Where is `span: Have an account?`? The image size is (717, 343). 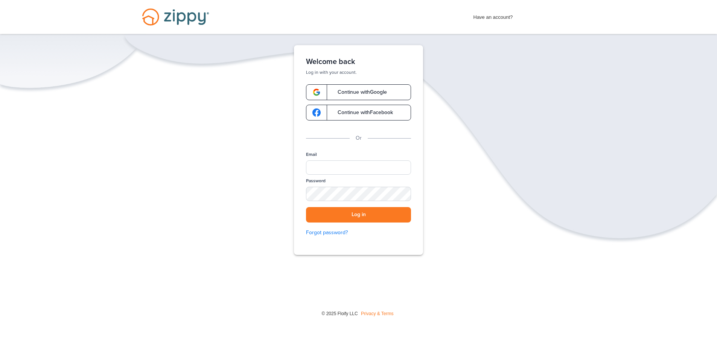 span: Have an account? is located at coordinates (493, 15).